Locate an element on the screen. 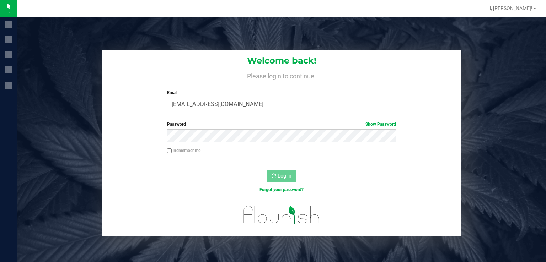  label: Remember me is located at coordinates (184, 151).